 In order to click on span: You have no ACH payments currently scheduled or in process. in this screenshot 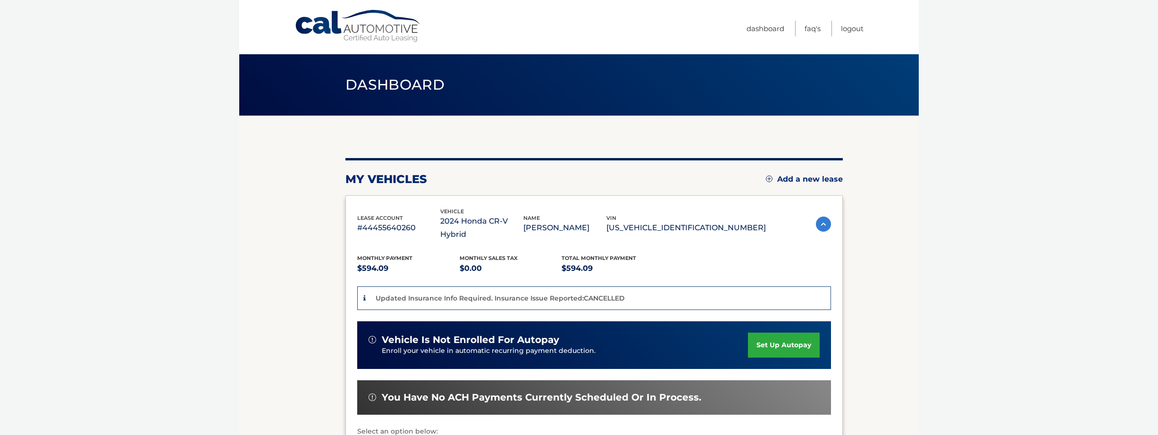, I will do `click(541, 397)`.